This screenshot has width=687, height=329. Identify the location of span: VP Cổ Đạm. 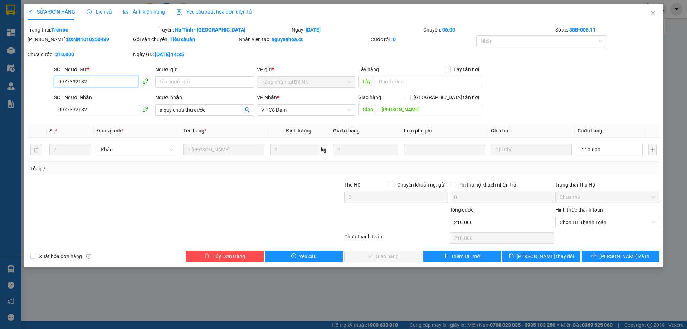
(306, 110).